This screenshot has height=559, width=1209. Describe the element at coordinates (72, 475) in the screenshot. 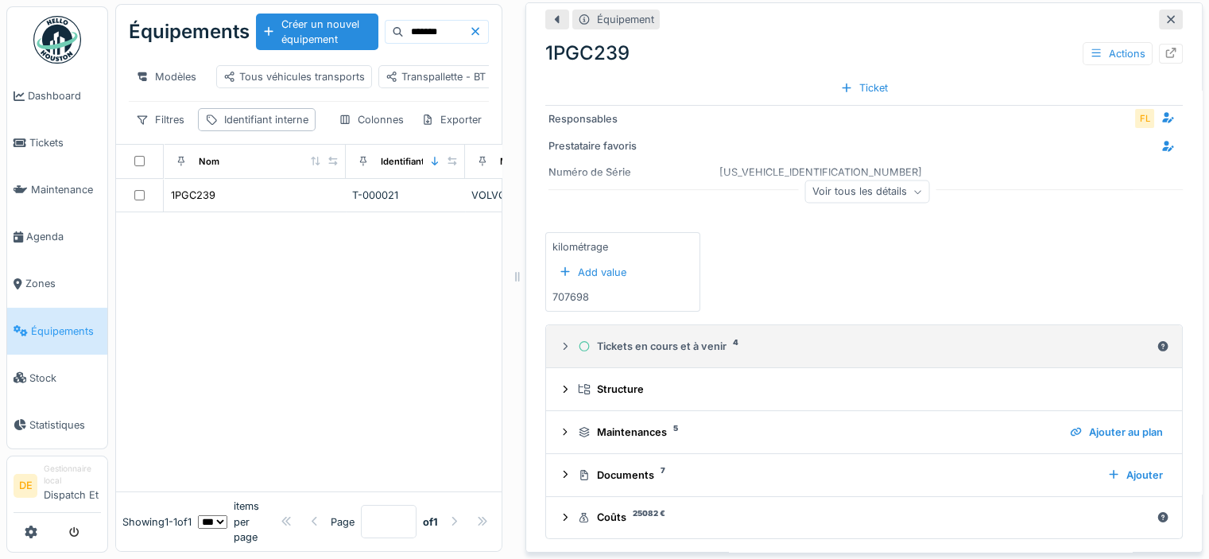

I see `div: Gestionnaire local` at that location.